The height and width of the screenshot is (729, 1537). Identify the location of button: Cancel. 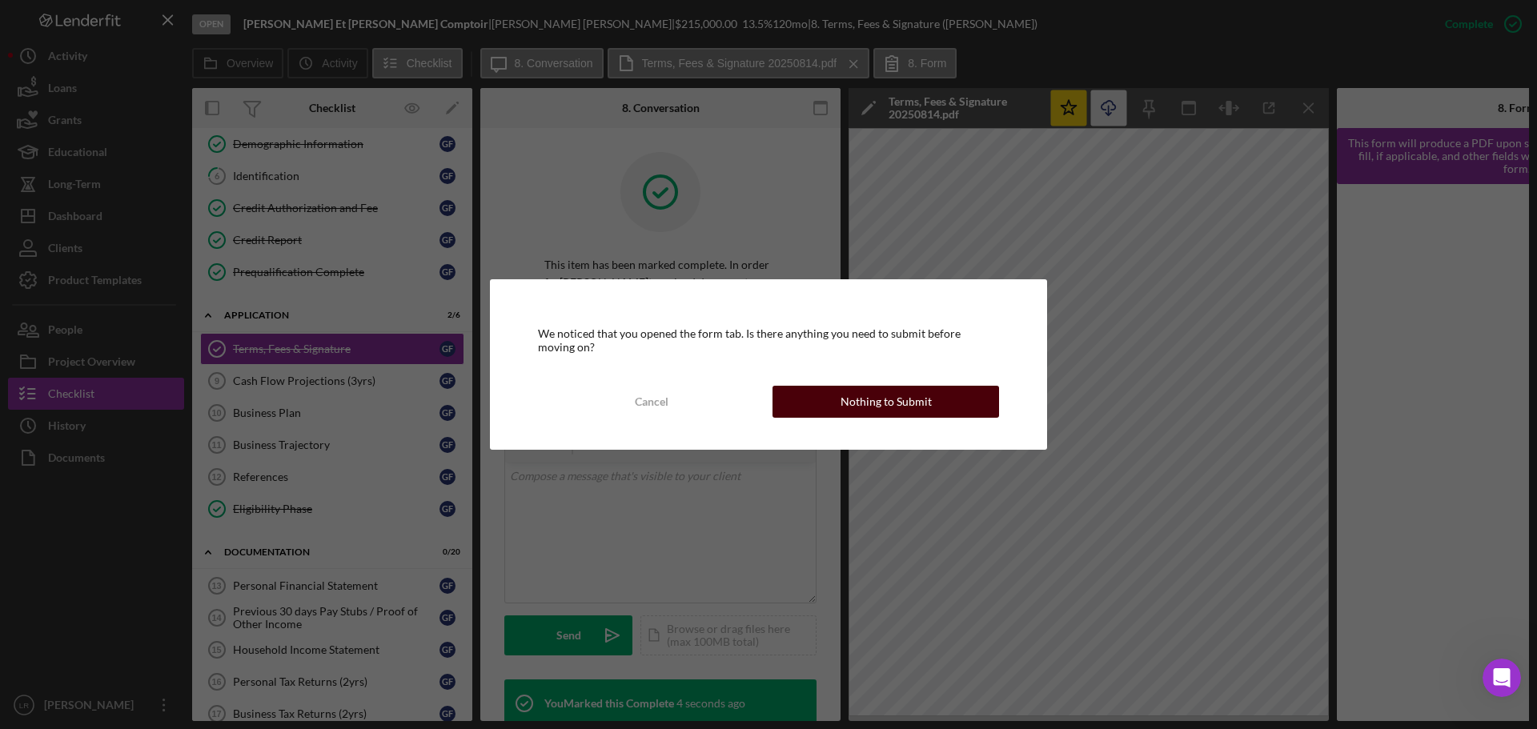
(651, 402).